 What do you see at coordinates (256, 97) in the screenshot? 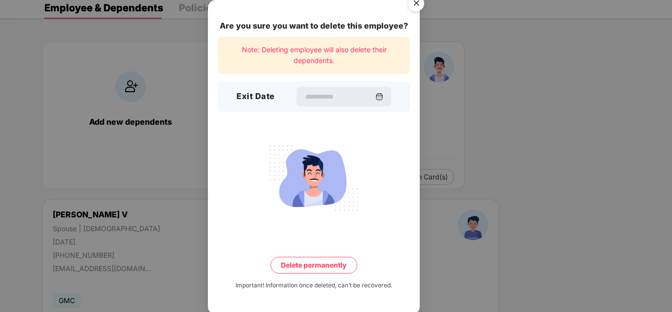
I see `h3: Exit Date` at bounding box center [256, 97].